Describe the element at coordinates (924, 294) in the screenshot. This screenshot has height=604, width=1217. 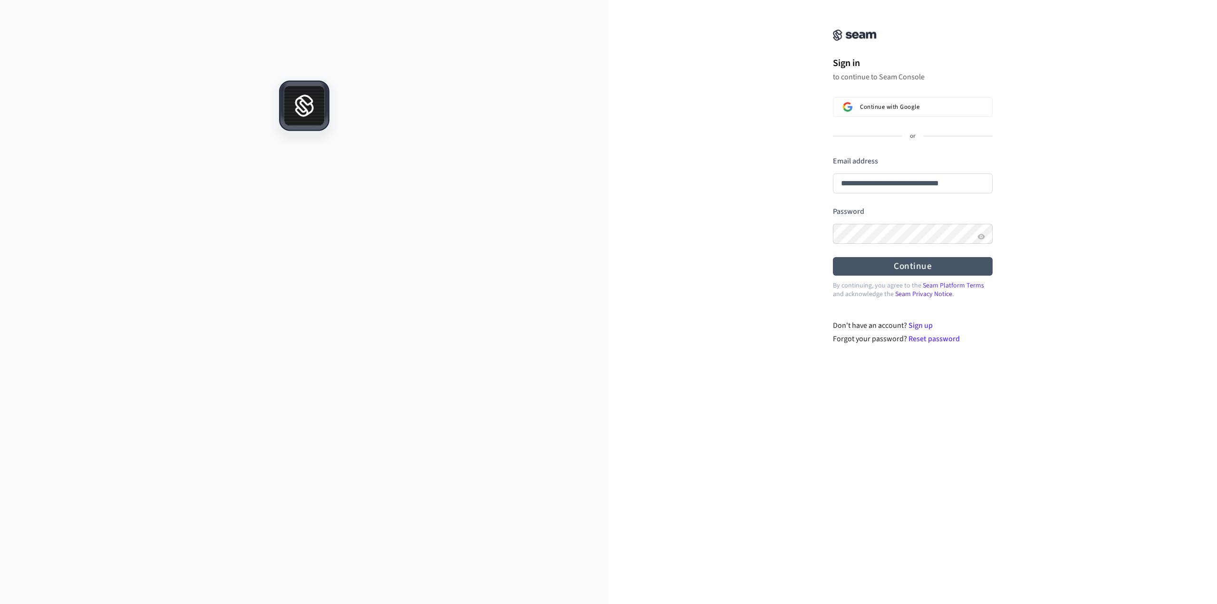
I see `a: Seam Privacy Notice` at that location.